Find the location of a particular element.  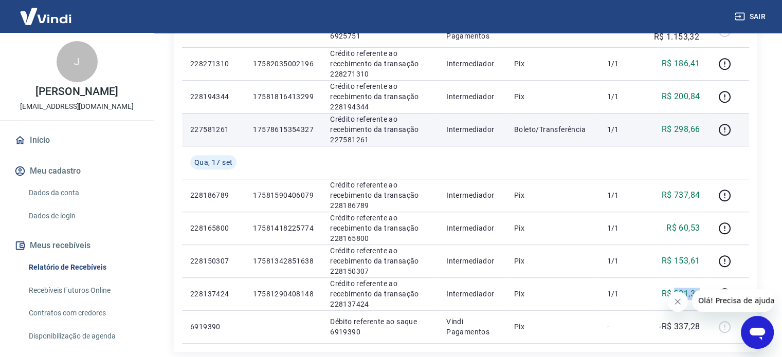

p: R$ 186,41 is located at coordinates (681, 64).